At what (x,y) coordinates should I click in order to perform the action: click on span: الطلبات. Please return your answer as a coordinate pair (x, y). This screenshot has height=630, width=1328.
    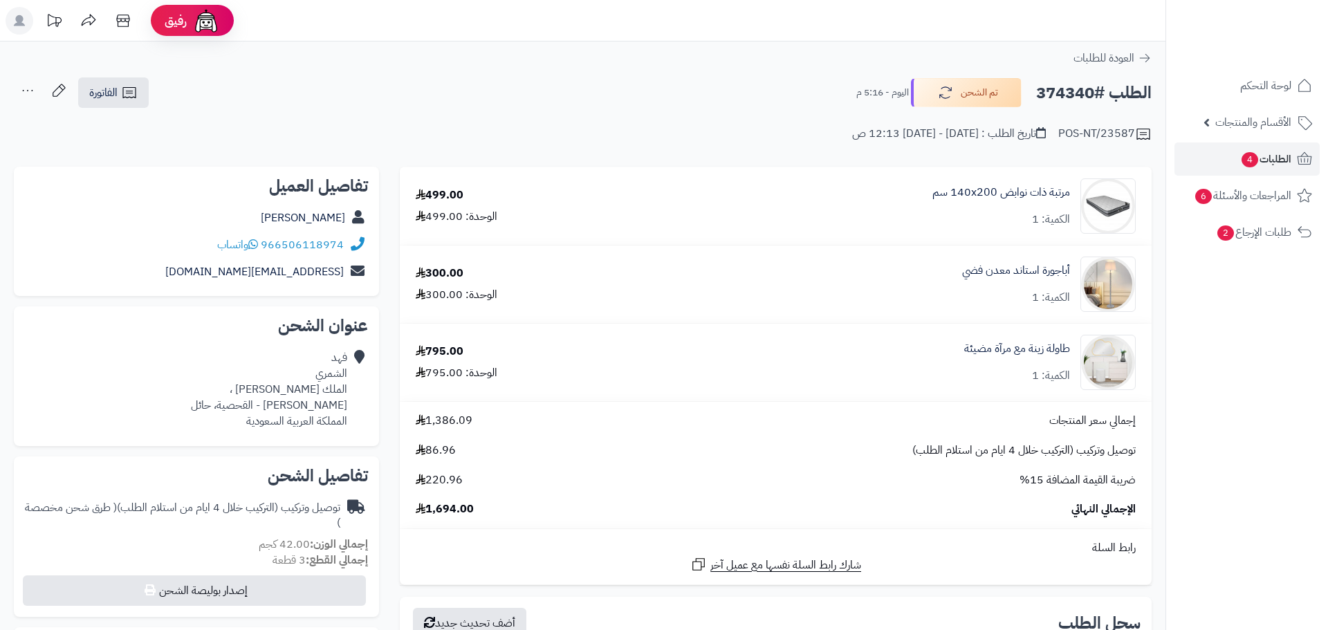
    Looking at the image, I should click on (1266, 159).